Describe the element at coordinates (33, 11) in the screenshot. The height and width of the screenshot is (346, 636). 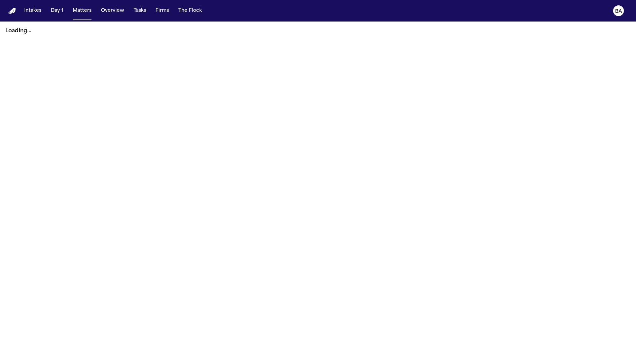
I see `button: Intakes` at that location.